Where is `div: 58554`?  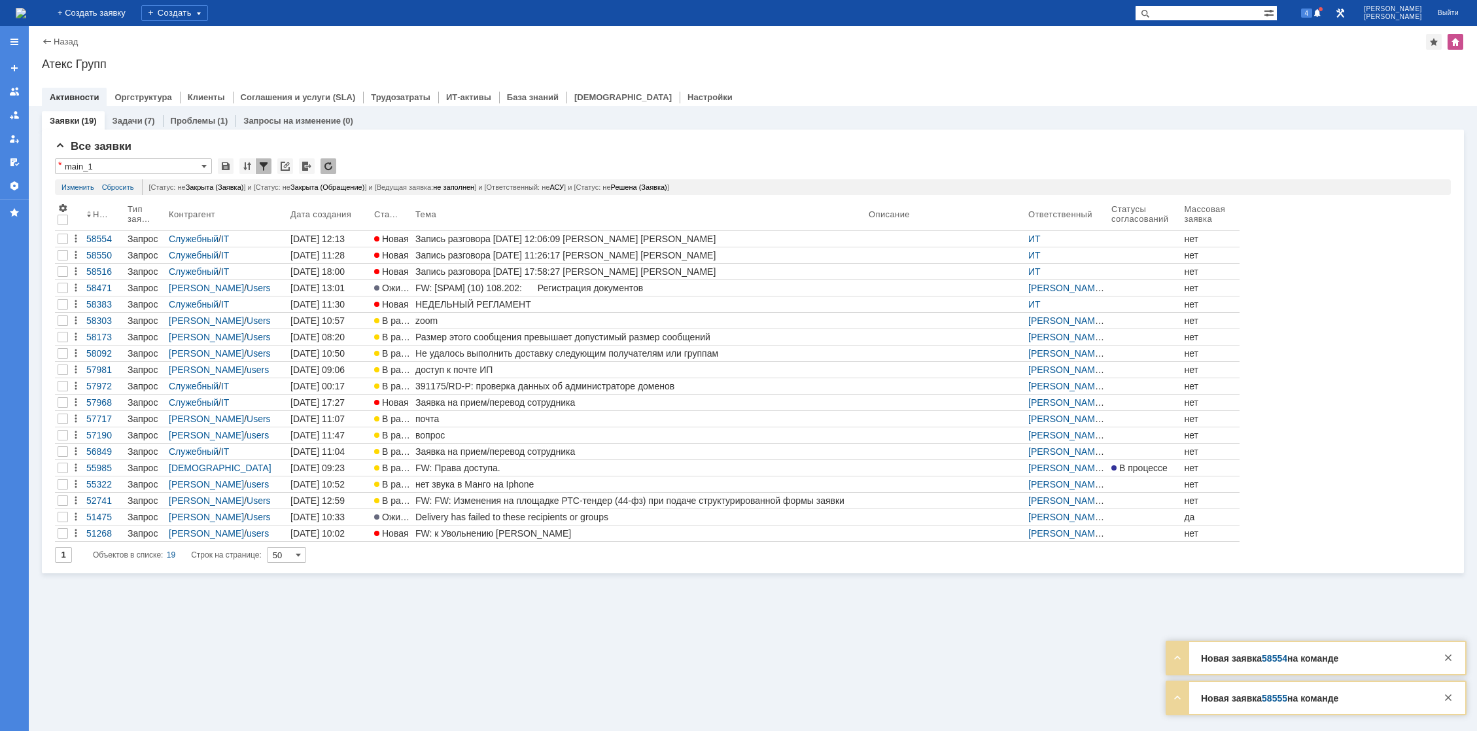
div: 58554 is located at coordinates (104, 239).